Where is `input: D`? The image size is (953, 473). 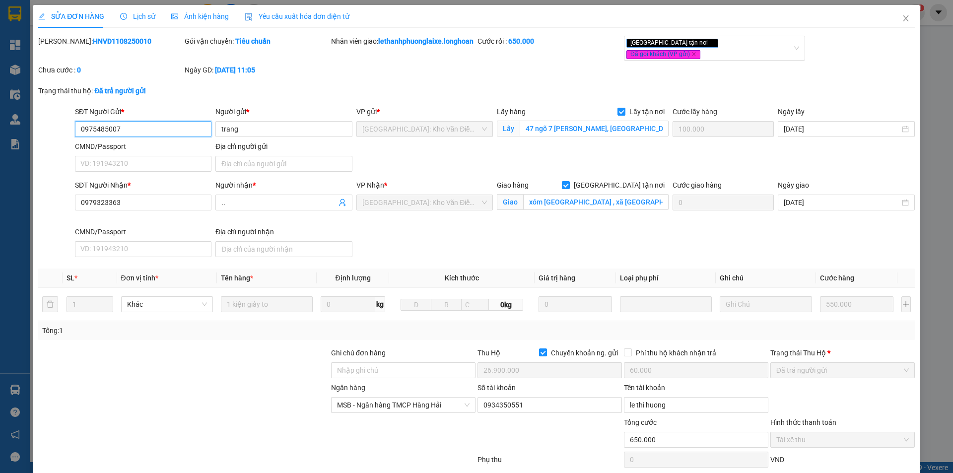
input: D is located at coordinates (416, 305).